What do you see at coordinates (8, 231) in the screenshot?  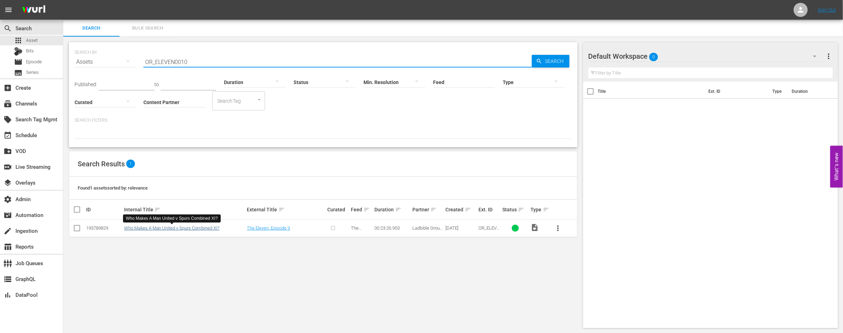 I see `span: Ingestion` at bounding box center [8, 231].